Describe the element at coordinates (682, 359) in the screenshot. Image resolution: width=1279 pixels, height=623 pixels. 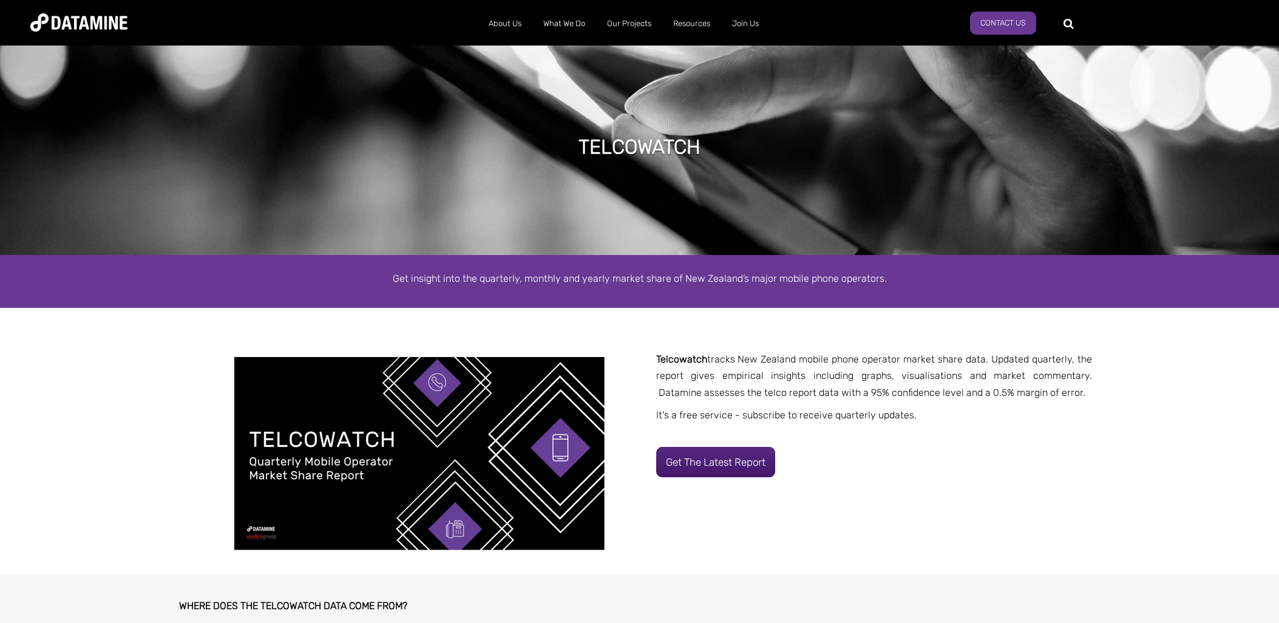
I see `strong: Telcowatch` at that location.